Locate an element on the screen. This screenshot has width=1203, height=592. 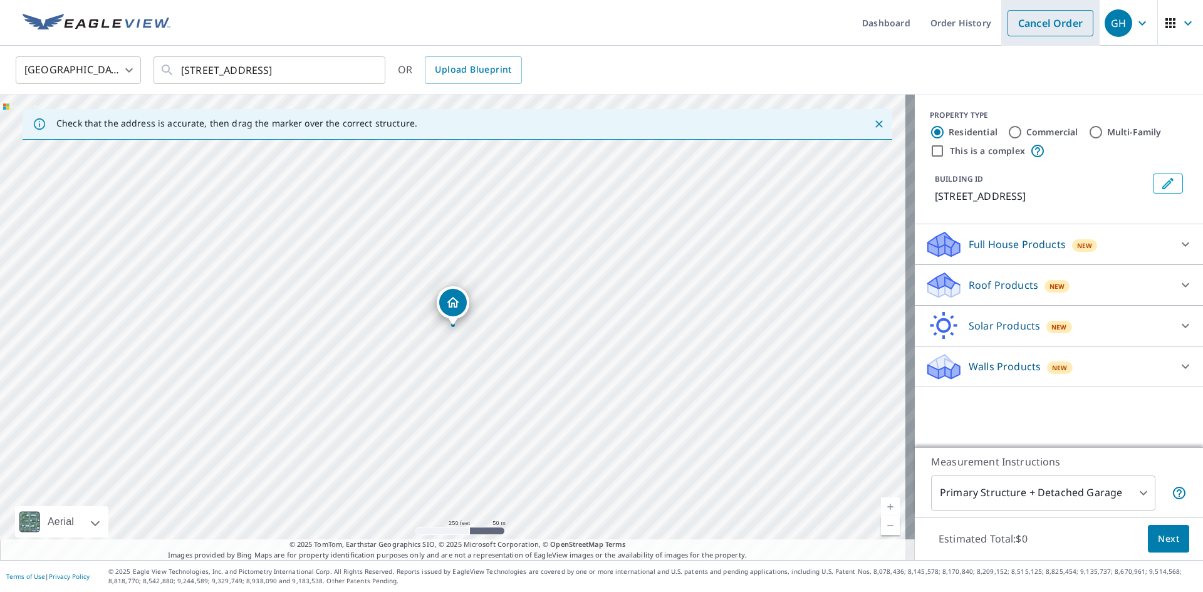
p: Estimated Total: $0 is located at coordinates (983, 539).